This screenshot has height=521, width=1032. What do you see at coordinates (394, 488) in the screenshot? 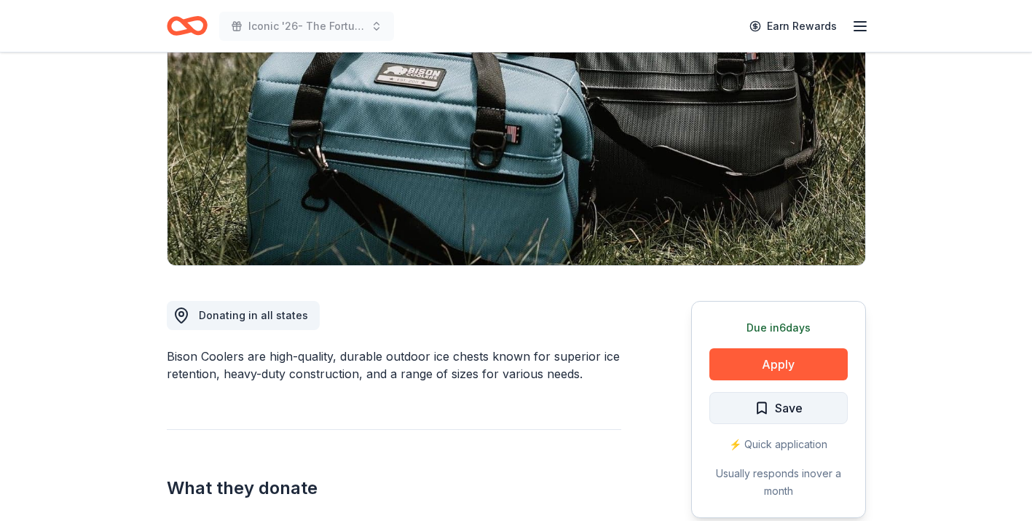
I see `h2: What they donate` at bounding box center [394, 488].